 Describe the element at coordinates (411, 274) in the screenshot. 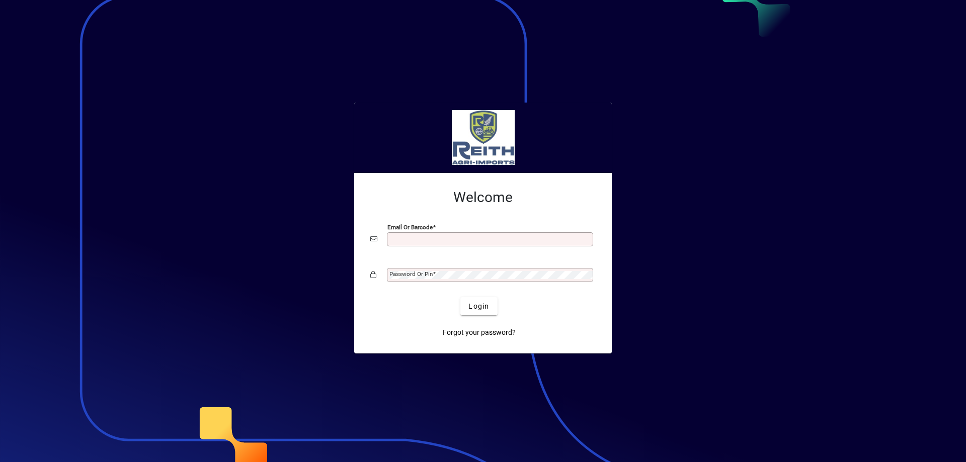

I see `mat-label: Password or Pin` at that location.